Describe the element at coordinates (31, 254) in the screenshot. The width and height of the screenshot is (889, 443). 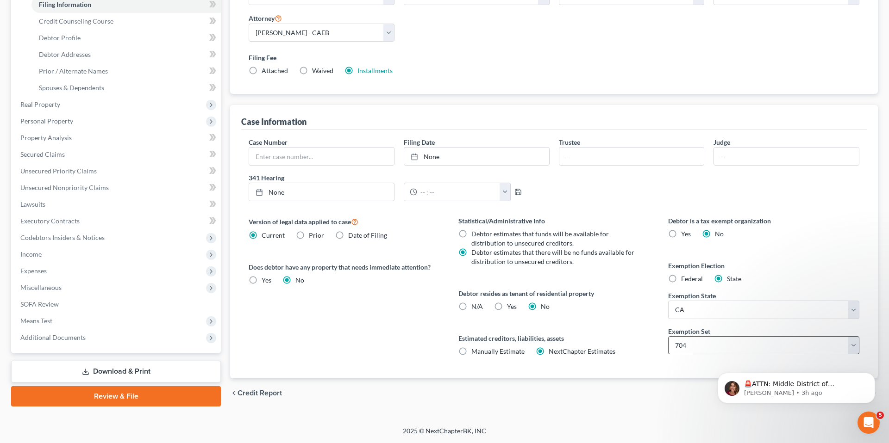
I see `span: Income` at that location.